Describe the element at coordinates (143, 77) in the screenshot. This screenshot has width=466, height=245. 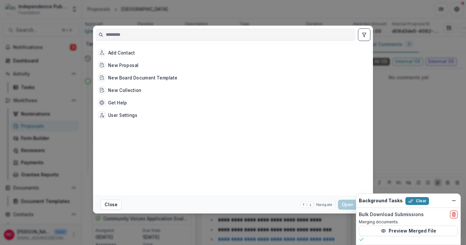
I see `div: New Board Document Template` at that location.